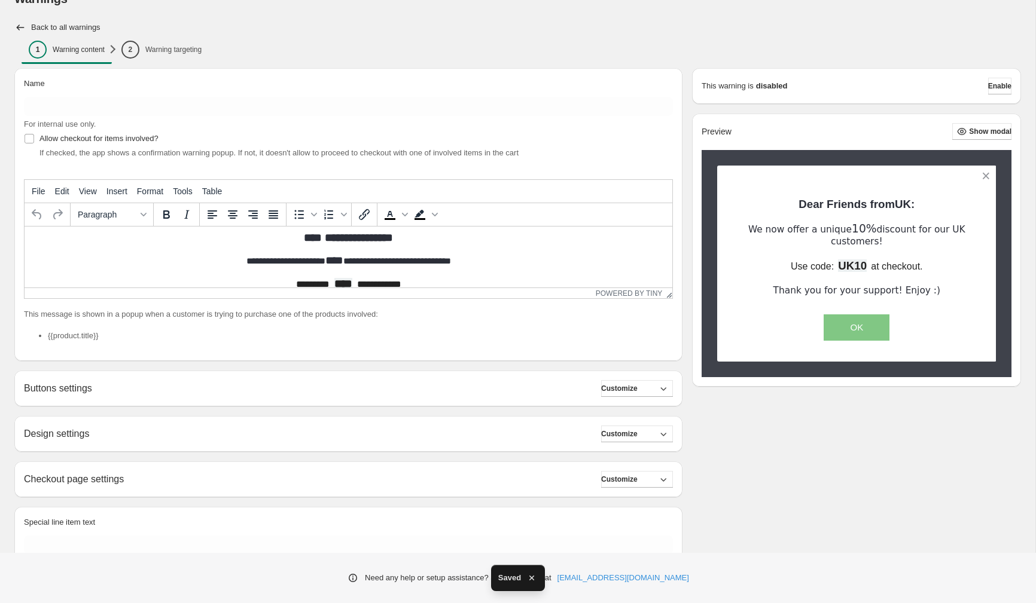 This screenshot has height=603, width=1036. What do you see at coordinates (74, 479) in the screenshot?
I see `h2: Checkout page settings` at bounding box center [74, 479].